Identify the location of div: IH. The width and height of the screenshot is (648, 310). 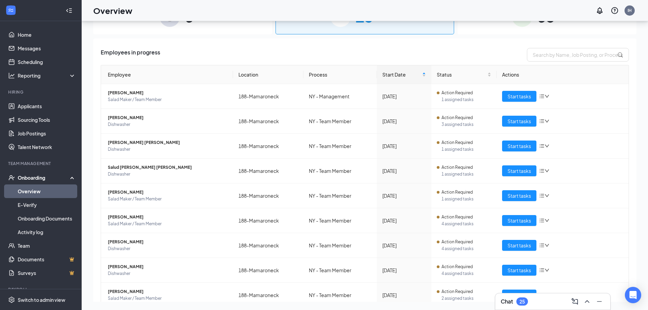
(630, 10).